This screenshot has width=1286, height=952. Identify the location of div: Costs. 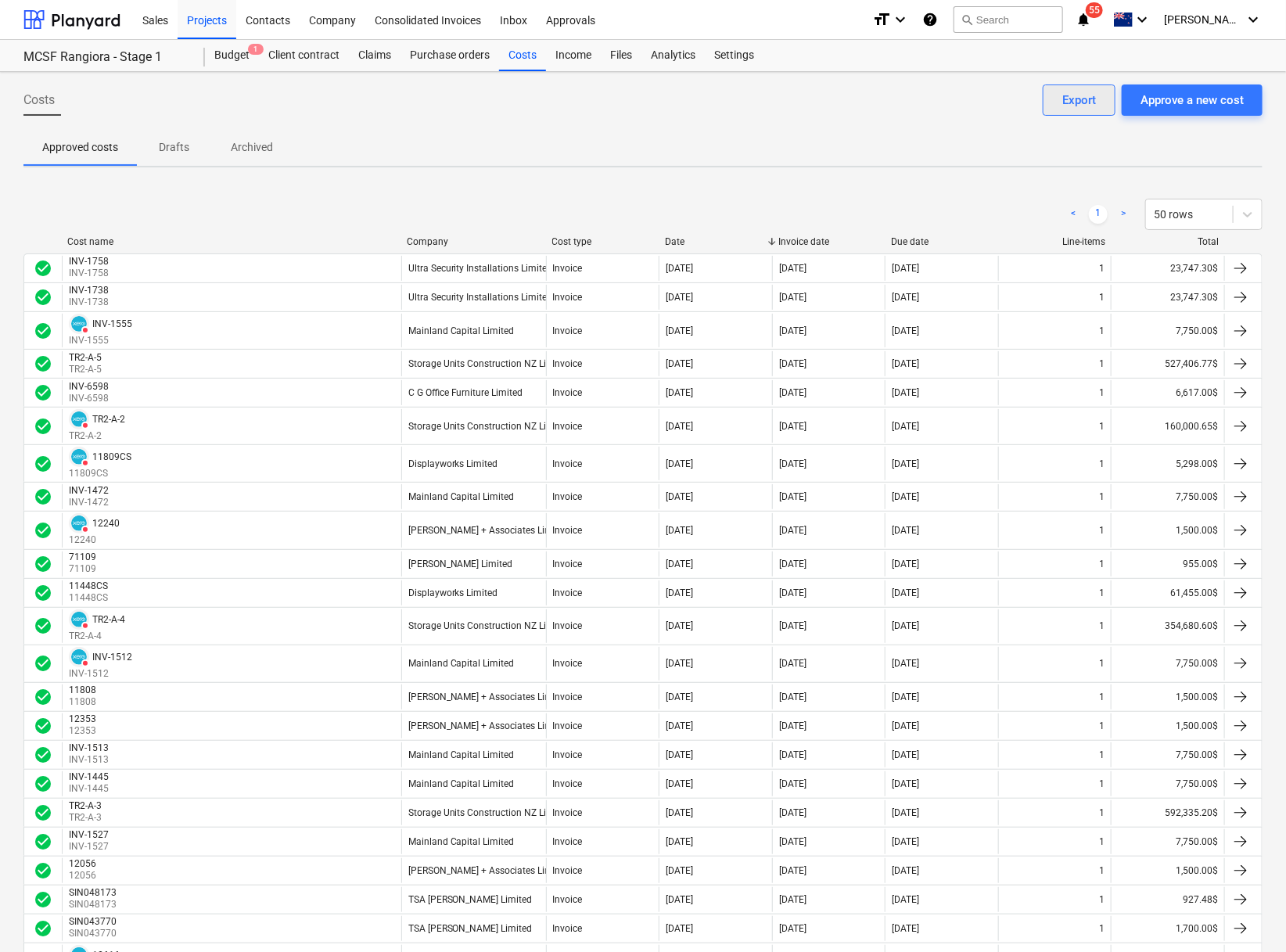
(522, 56).